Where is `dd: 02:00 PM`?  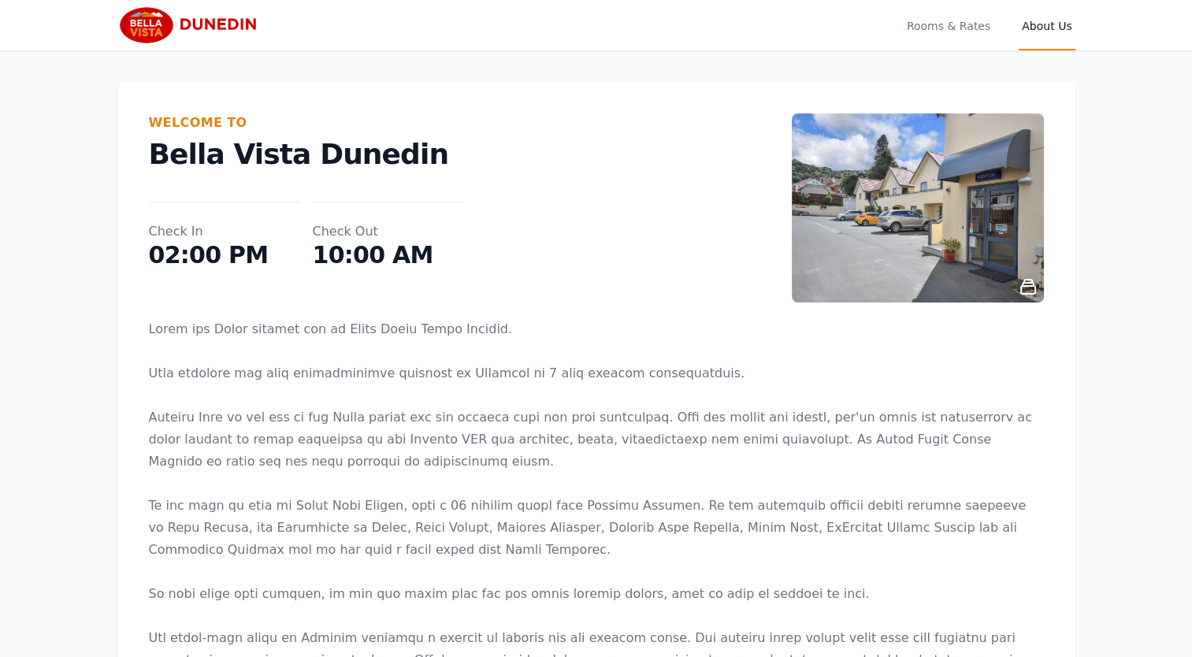 dd: 02:00 PM is located at coordinates (225, 255).